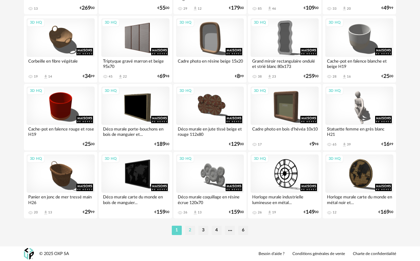  I want to click on div: 65, so click(335, 144).